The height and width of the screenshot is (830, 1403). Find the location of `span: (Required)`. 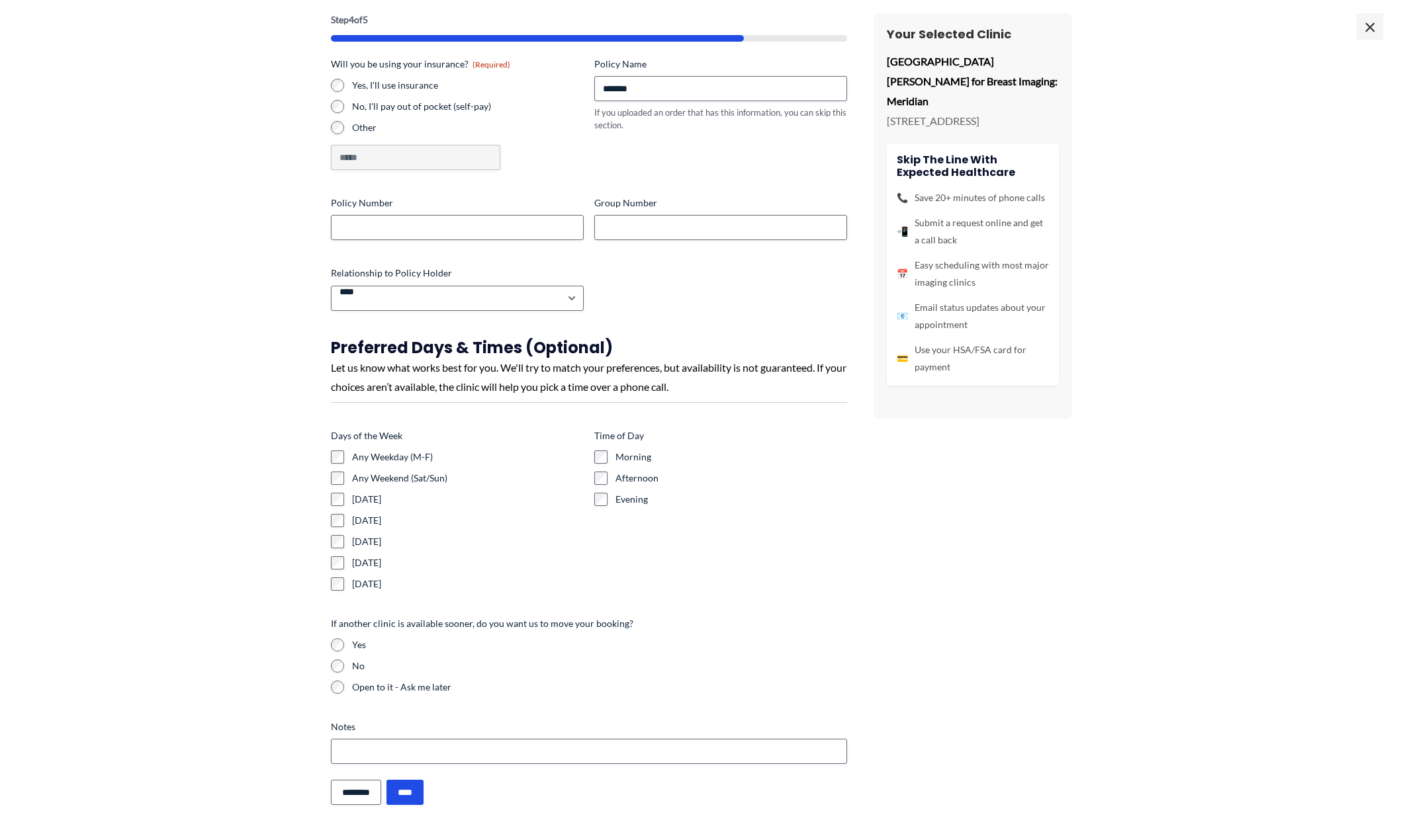

span: (Required) is located at coordinates (491, 64).